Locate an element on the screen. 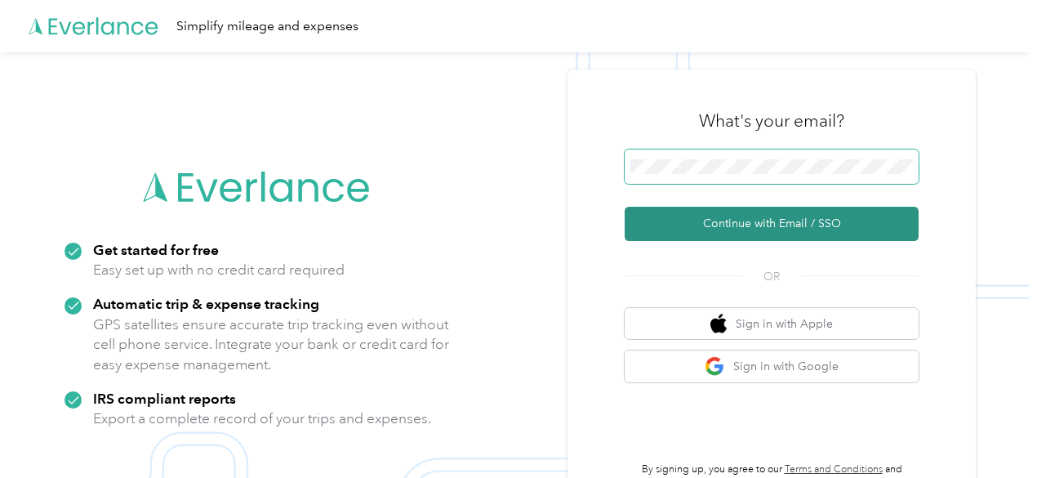  p: GPS satellites ensure accurate trip tracking even without cell phone service. Integrate your bank... is located at coordinates (271, 345).